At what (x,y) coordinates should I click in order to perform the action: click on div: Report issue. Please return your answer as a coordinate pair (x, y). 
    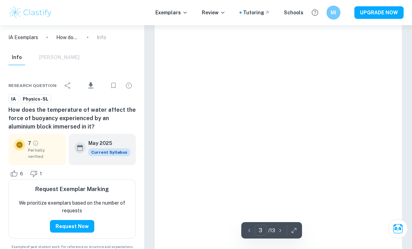
    Looking at the image, I should click on (129, 86).